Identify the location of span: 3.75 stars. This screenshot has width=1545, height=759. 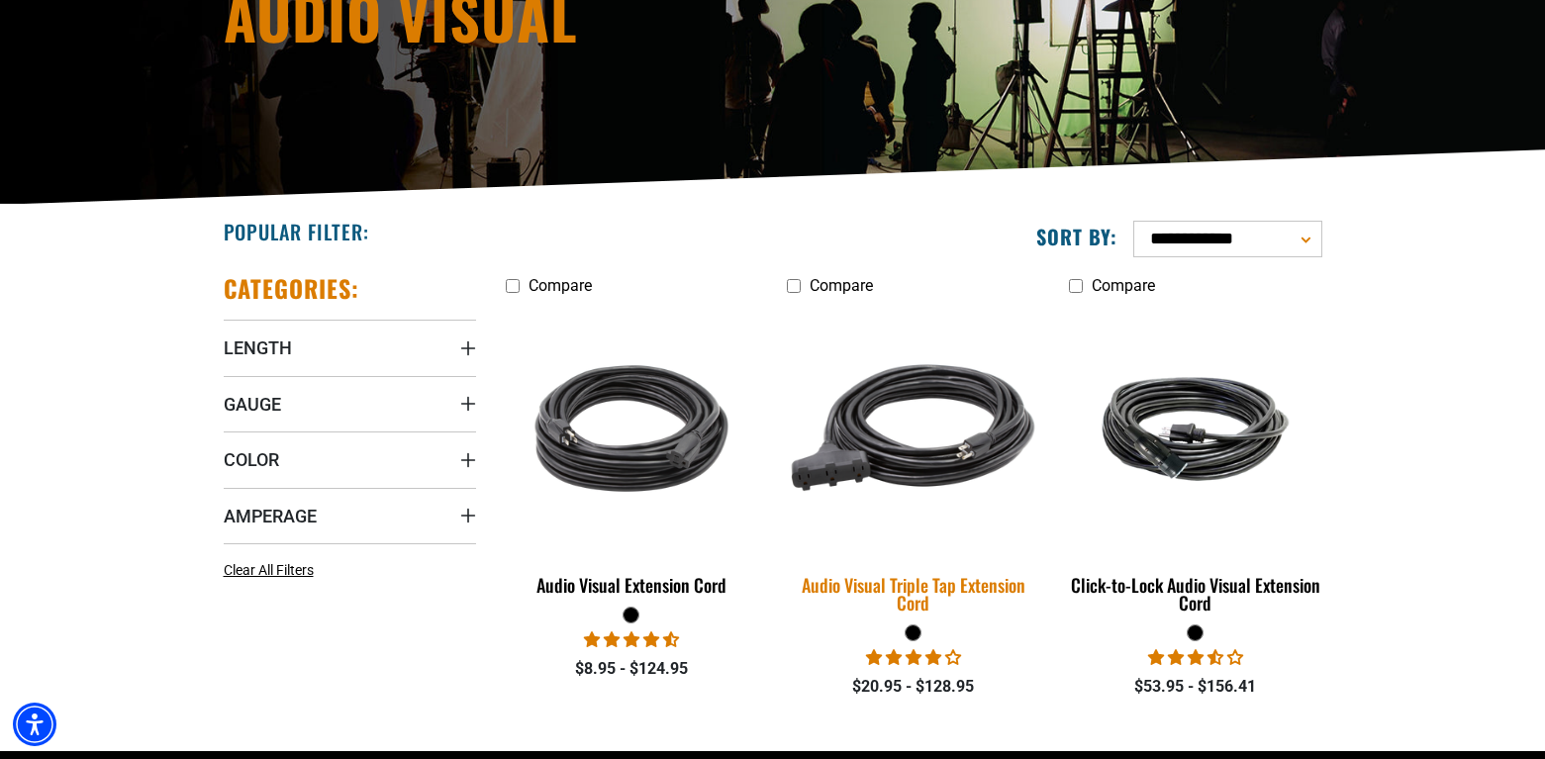
(914, 657).